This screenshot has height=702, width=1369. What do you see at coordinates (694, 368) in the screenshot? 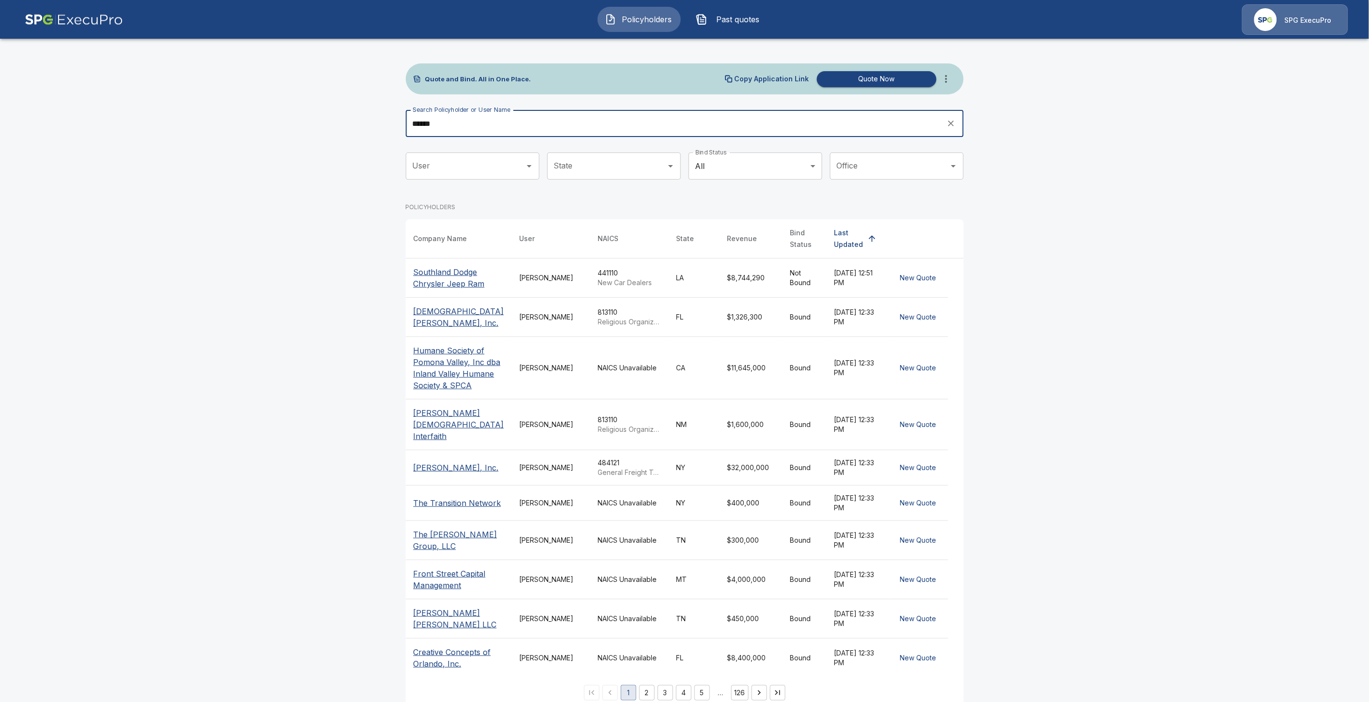
I see `td: CA` at bounding box center [694, 368].